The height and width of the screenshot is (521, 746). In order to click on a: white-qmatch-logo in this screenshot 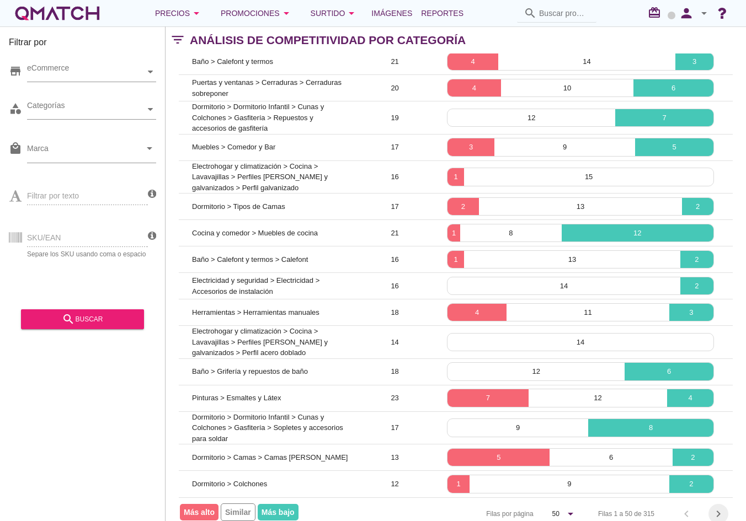, I will do `click(57, 13)`.